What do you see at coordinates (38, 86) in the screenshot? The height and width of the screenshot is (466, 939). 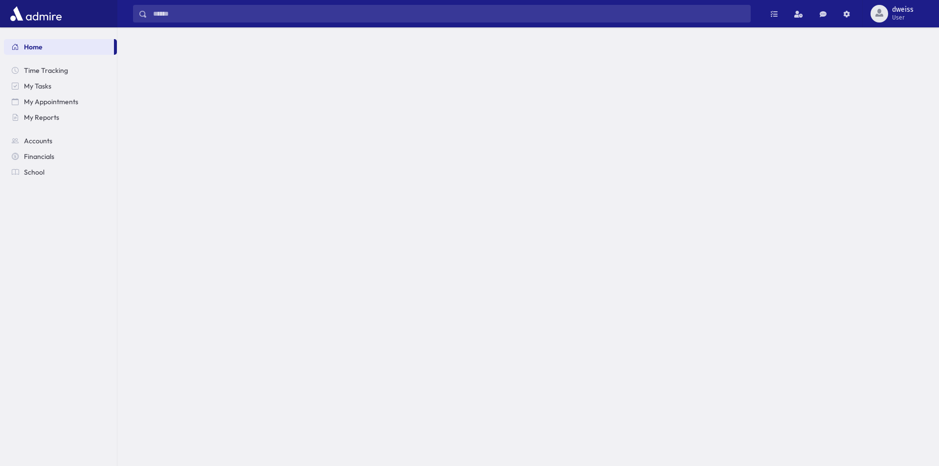 I see `span: My Tasks` at bounding box center [38, 86].